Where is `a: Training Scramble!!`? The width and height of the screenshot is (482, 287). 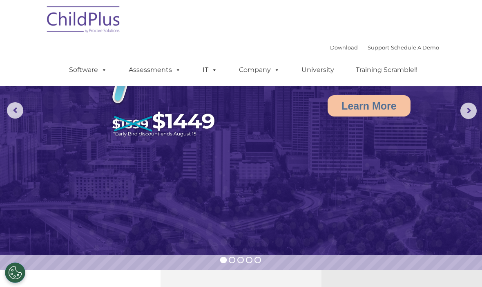
a: Training Scramble!! is located at coordinates (386, 70).